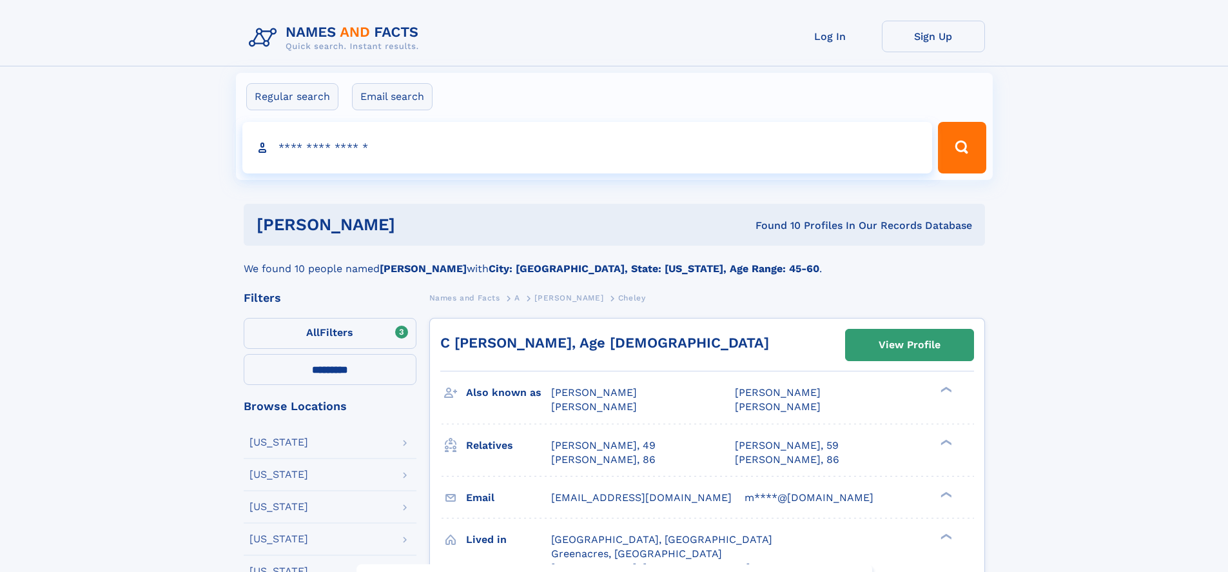 The height and width of the screenshot is (572, 1228). Describe the element at coordinates (910, 345) in the screenshot. I see `div: View Profile` at that location.